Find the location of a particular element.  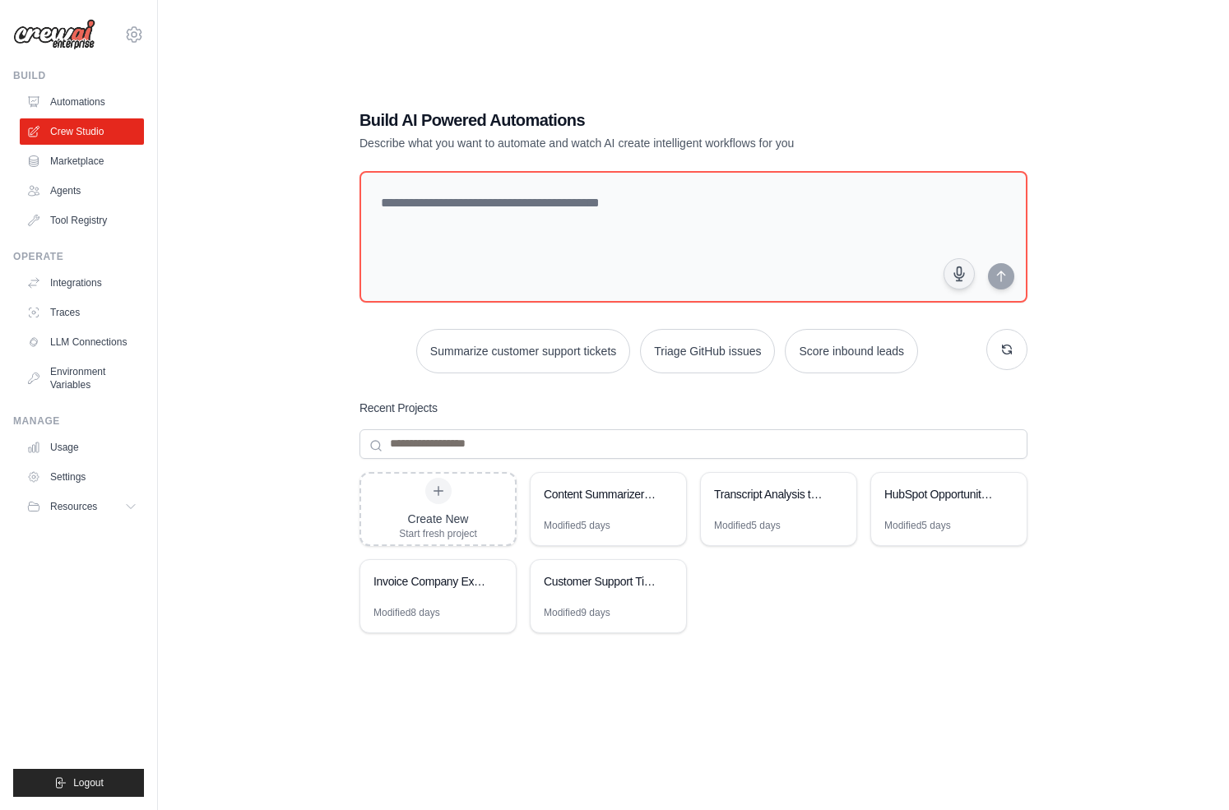

div: Operate is located at coordinates (78, 257).